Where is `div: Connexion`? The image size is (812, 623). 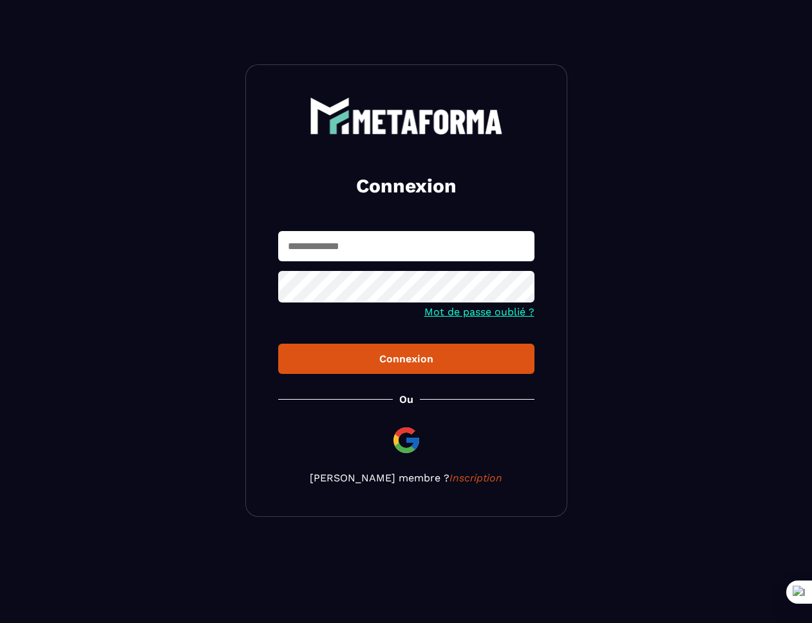 div: Connexion is located at coordinates (406, 359).